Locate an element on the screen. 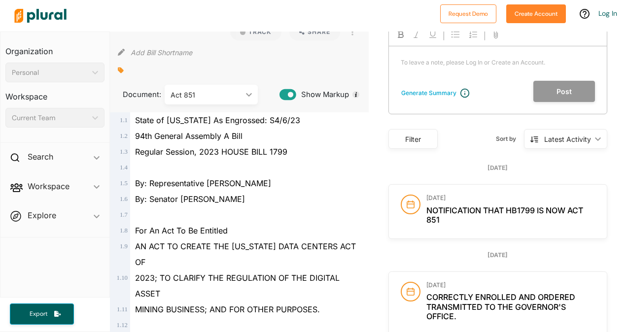  span: For An Act To Be Entitled is located at coordinates (181, 231).